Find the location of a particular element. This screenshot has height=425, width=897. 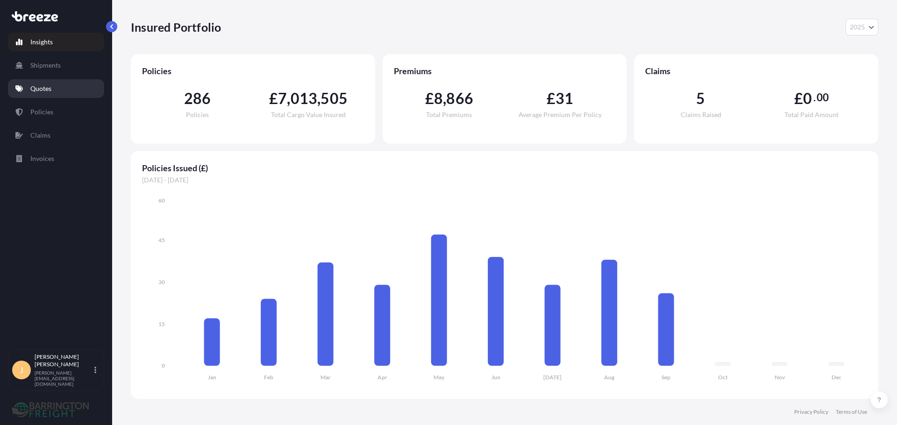

span: Total Cargo Value Insured is located at coordinates (308, 115).